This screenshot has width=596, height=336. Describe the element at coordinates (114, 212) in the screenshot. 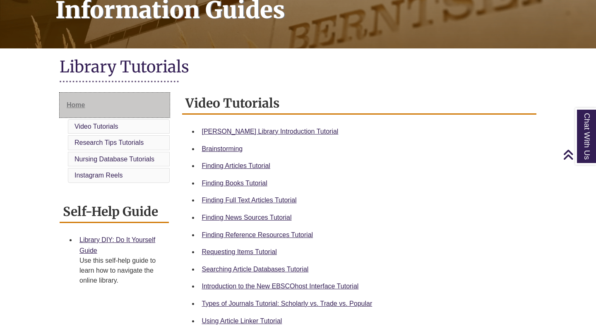

I see `h2: Self-Help Guide` at that location.